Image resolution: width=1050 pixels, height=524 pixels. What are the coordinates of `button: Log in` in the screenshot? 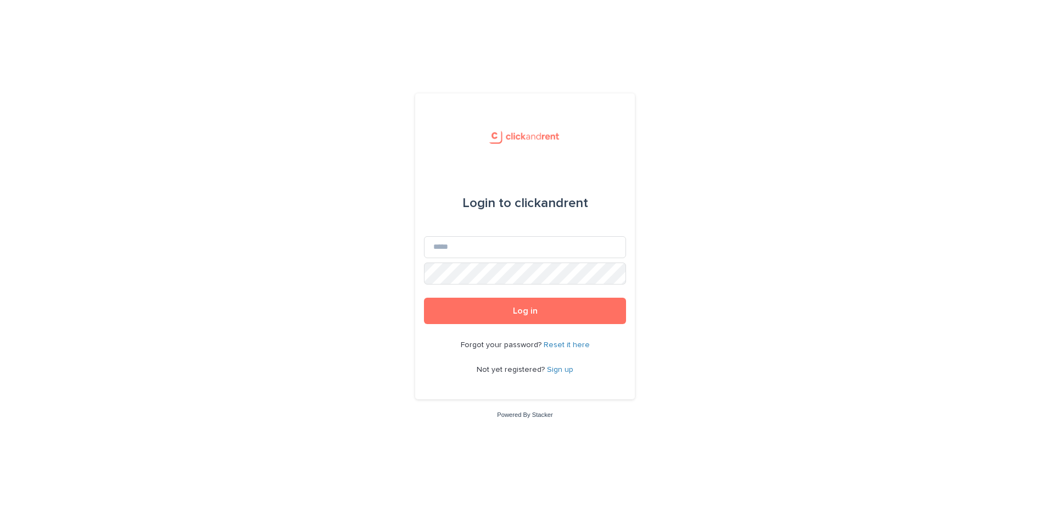 It's located at (525, 311).